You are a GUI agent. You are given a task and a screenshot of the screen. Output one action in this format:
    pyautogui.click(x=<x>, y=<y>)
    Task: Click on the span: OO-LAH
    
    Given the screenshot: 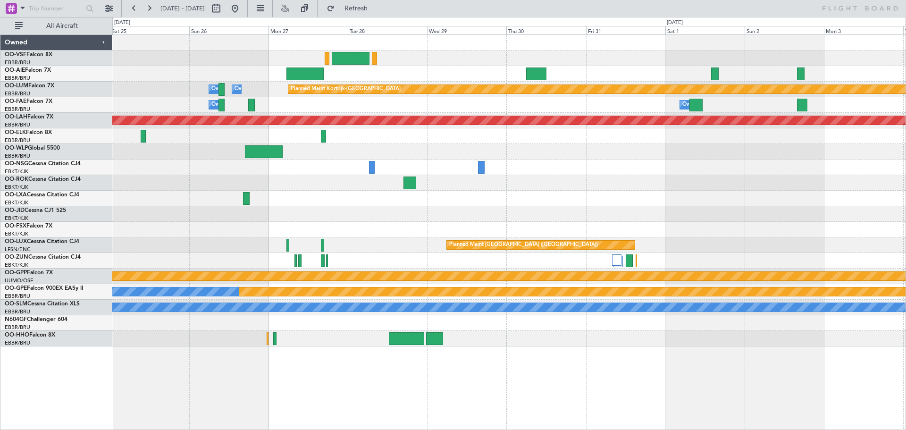 What is the action you would take?
    pyautogui.click(x=16, y=117)
    